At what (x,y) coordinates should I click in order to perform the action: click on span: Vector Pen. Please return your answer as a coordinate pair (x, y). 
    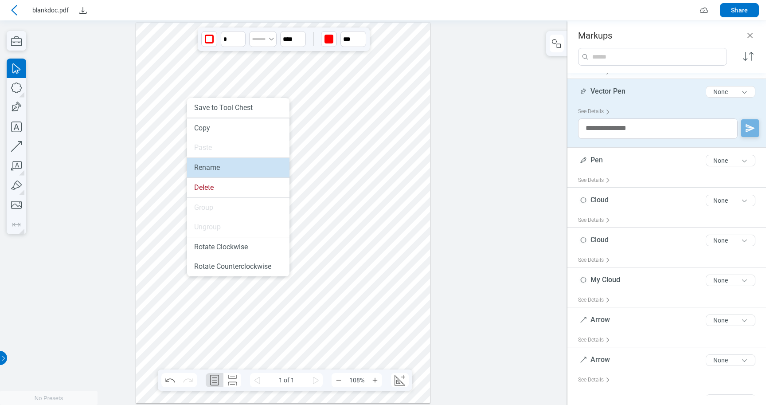
    Looking at the image, I should click on (608, 91).